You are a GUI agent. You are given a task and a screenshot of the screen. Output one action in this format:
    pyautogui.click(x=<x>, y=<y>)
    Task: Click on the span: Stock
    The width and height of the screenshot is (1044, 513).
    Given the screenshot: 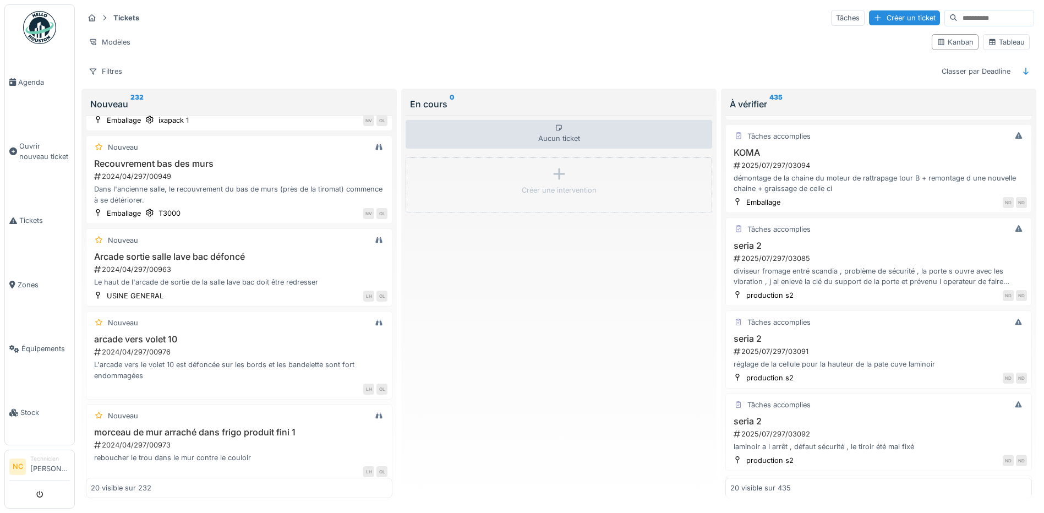 What is the action you would take?
    pyautogui.click(x=45, y=412)
    